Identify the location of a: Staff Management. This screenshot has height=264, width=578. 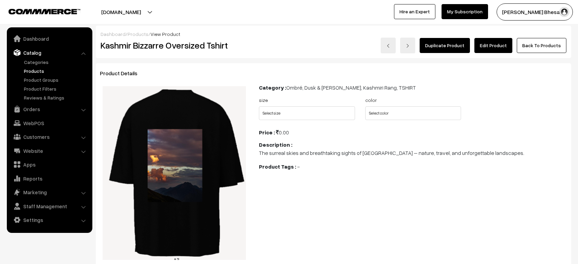
(49, 206).